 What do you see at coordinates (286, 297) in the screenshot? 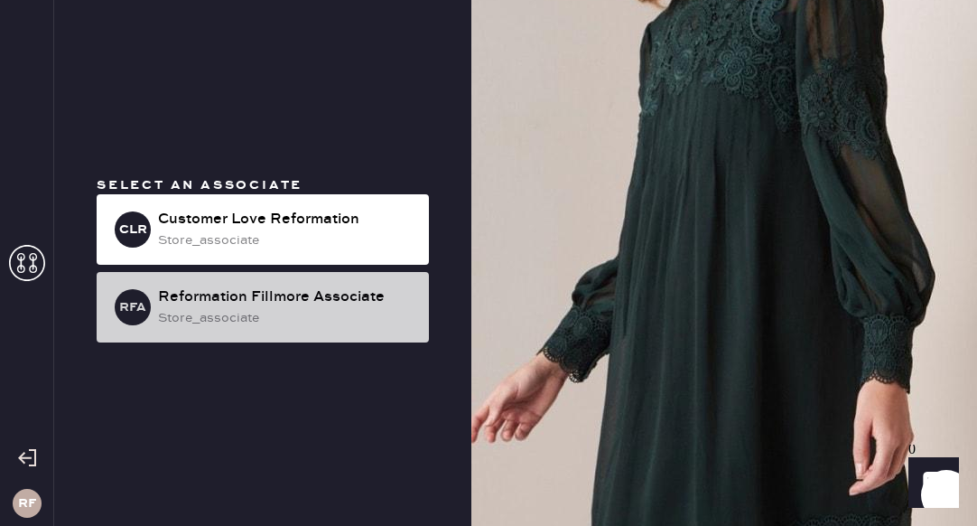
I see `div: Reformation Fillmore Associate` at bounding box center [286, 297].